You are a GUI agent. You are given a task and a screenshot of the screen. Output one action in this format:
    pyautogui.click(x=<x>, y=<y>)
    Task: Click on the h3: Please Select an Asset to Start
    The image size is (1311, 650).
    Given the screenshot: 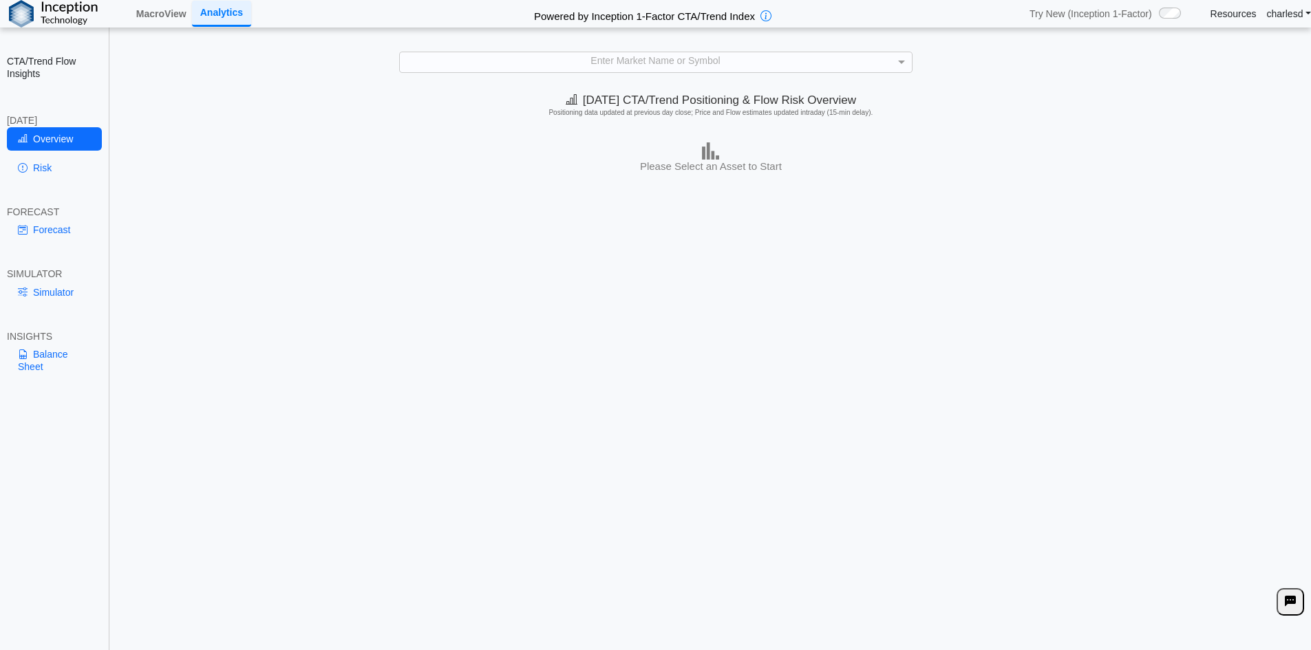 What is the action you would take?
    pyautogui.click(x=711, y=167)
    